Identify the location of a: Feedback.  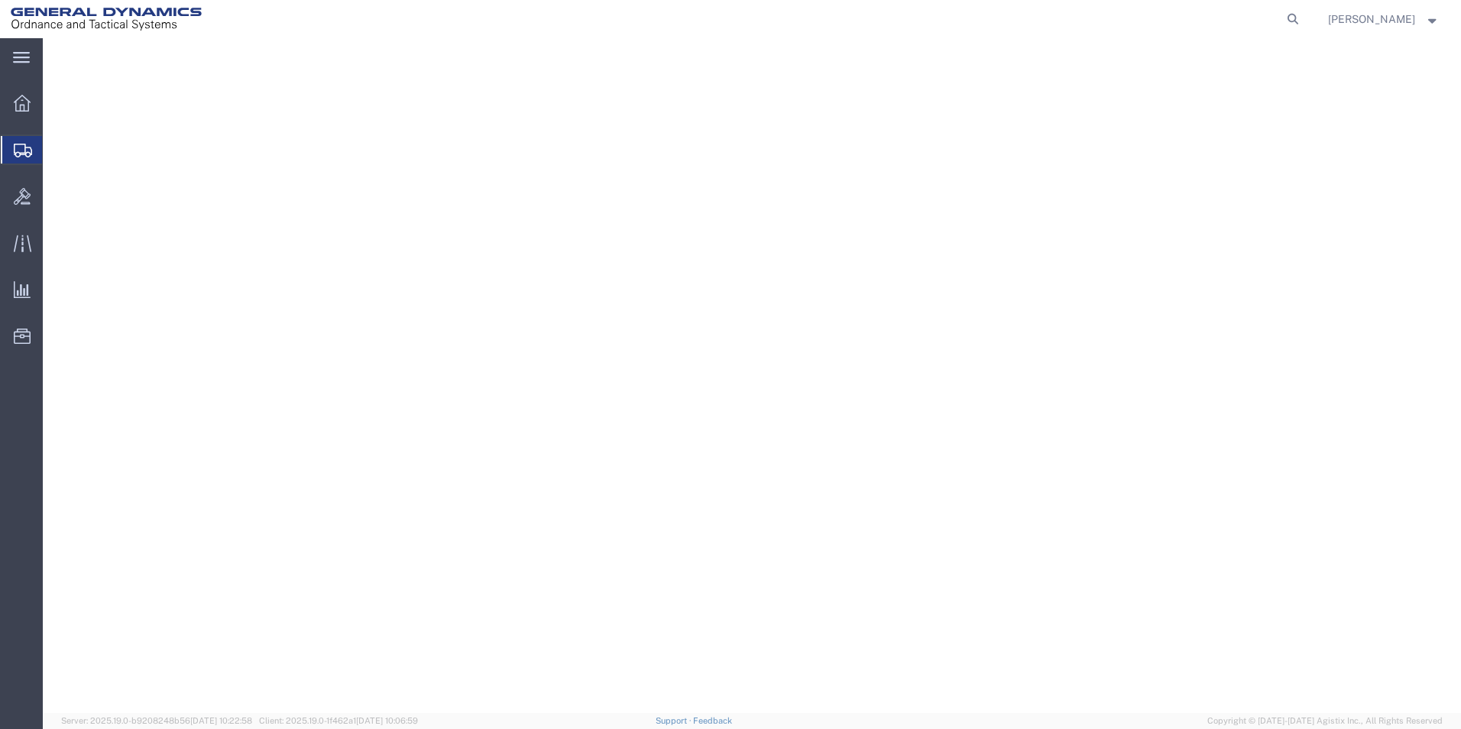
(712, 721).